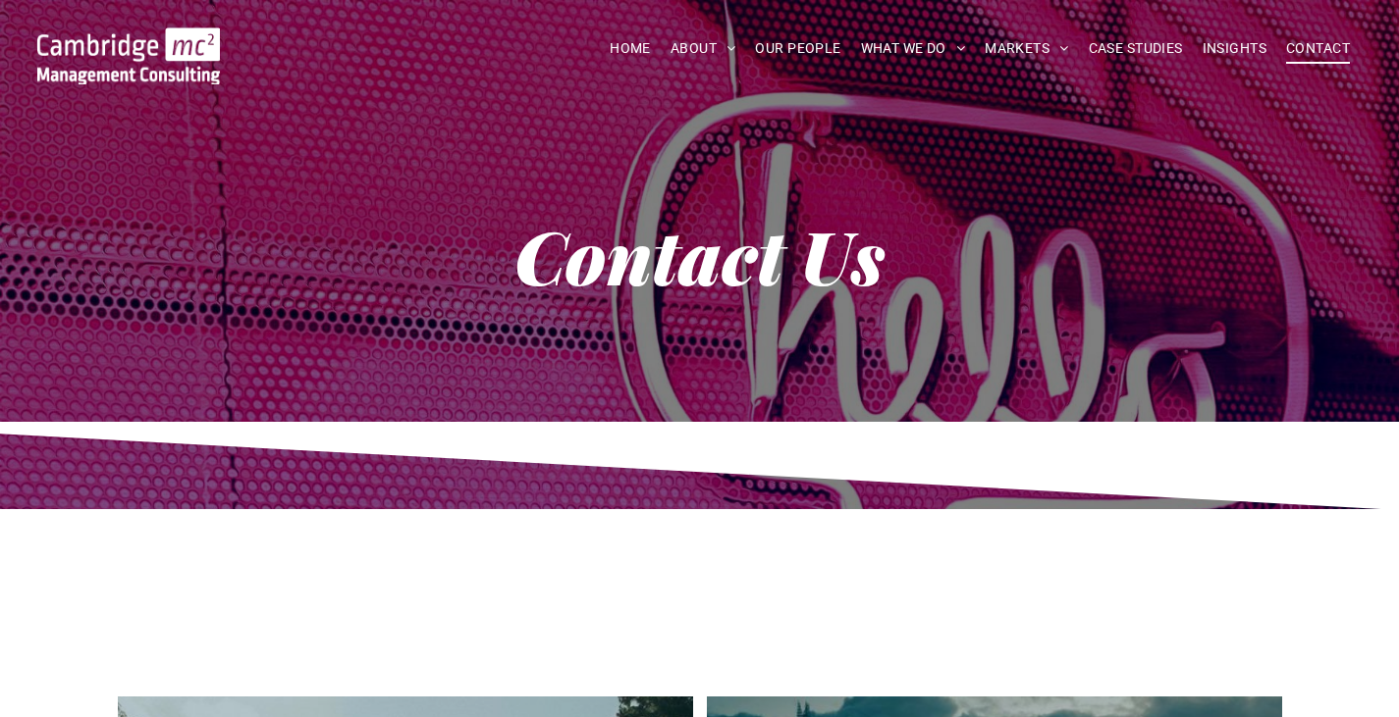 This screenshot has width=1399, height=717. I want to click on strong: Us, so click(842, 255).